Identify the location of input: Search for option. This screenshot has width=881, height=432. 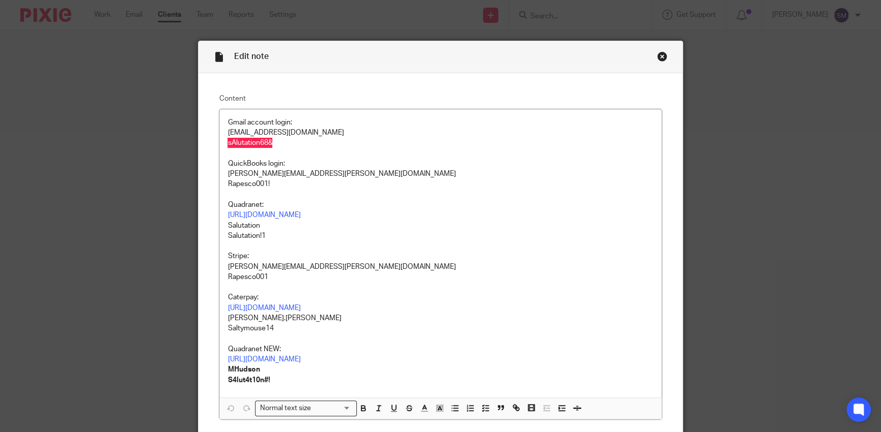
(332, 409).